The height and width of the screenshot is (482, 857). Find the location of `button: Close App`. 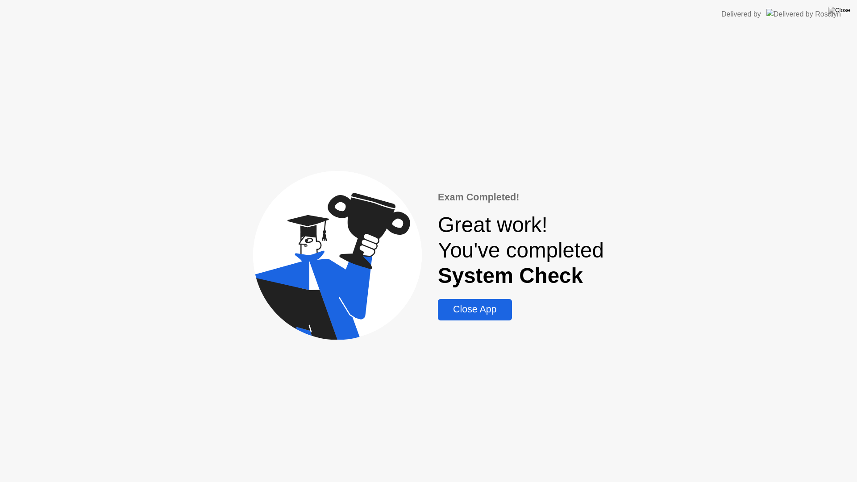

button: Close App is located at coordinates (474, 310).